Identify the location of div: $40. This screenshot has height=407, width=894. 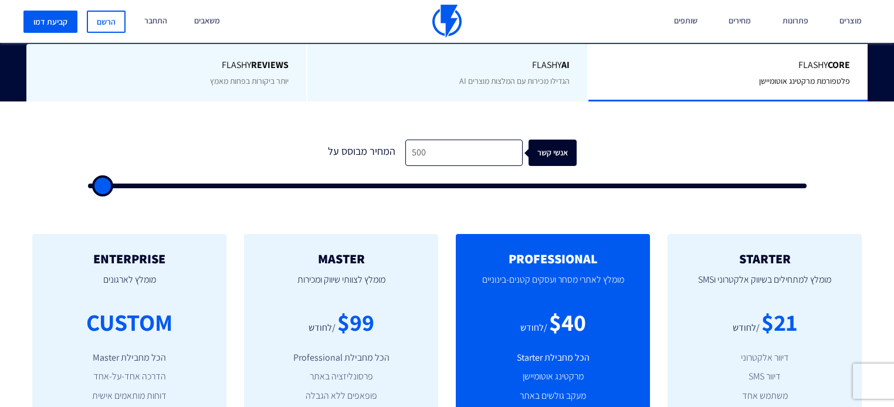
(567, 322).